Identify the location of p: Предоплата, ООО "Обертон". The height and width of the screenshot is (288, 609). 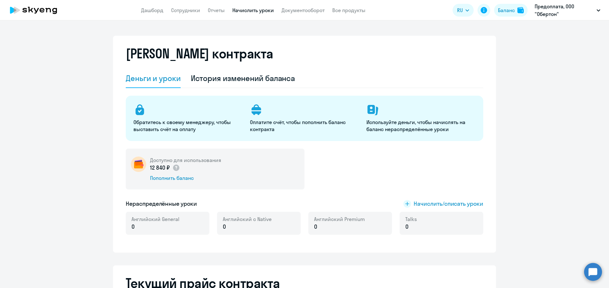
(564, 10).